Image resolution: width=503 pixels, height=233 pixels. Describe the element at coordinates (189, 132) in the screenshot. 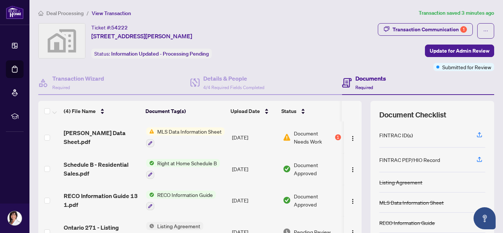

I see `span: MLS Data Information Sheet` at that location.